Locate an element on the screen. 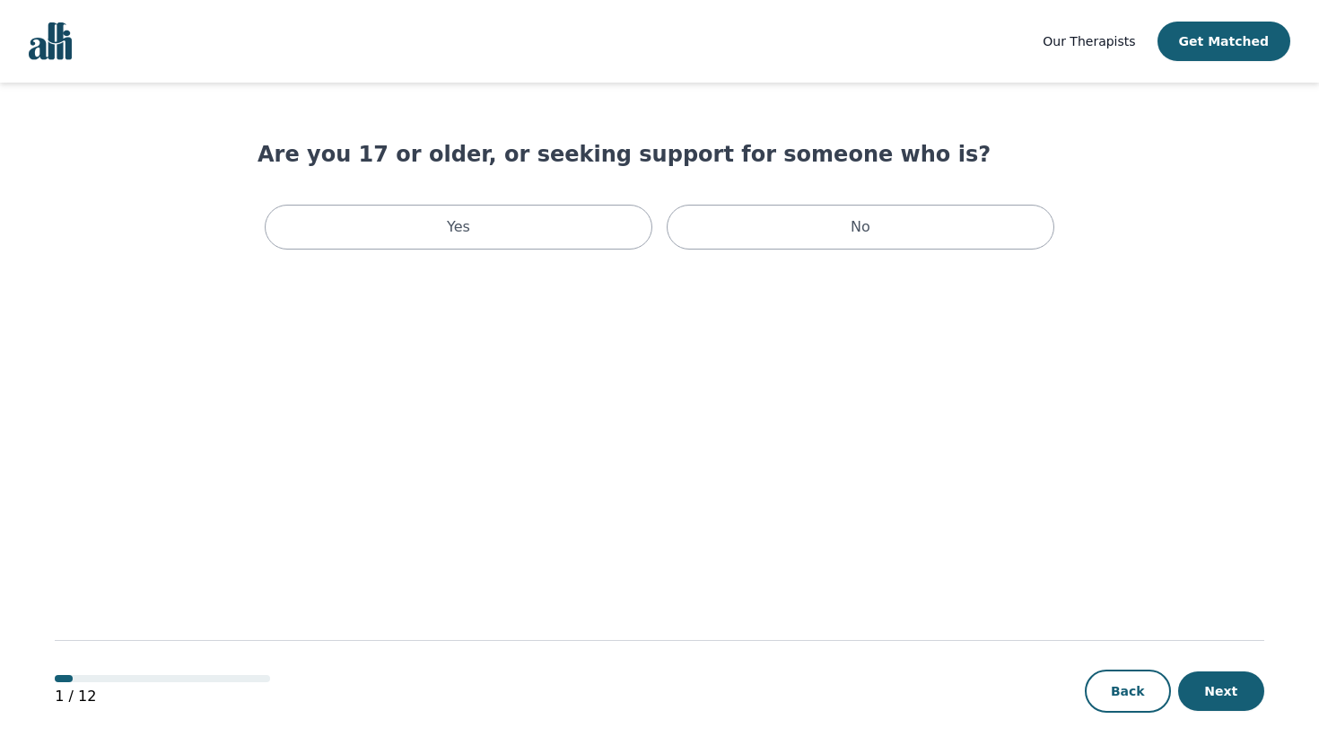  h1: Are you 17 or older, or seeking support for someone who is? is located at coordinates (660, 154).